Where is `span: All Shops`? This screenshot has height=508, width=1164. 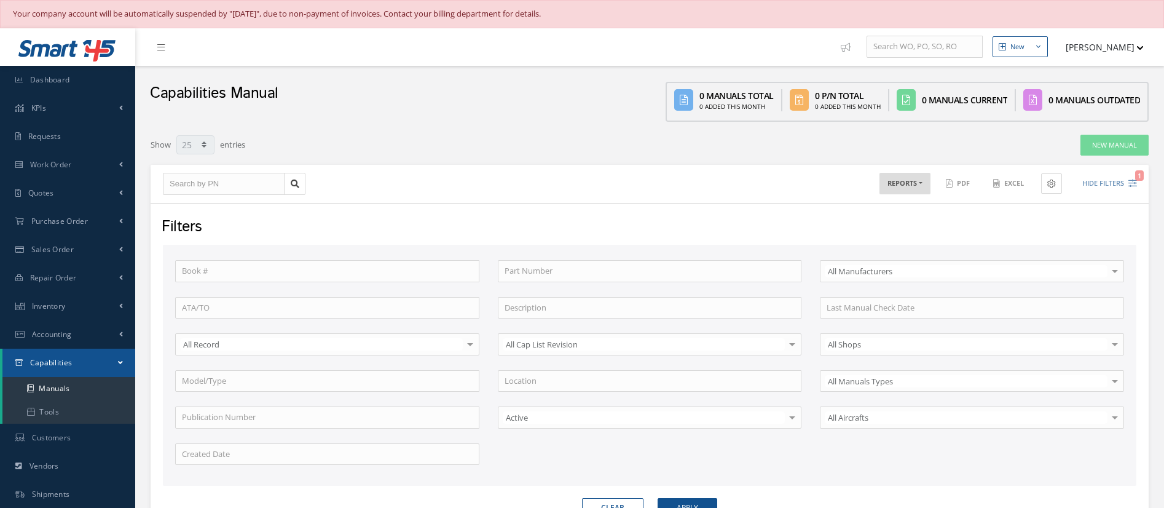
span: All Shops is located at coordinates (966, 344).